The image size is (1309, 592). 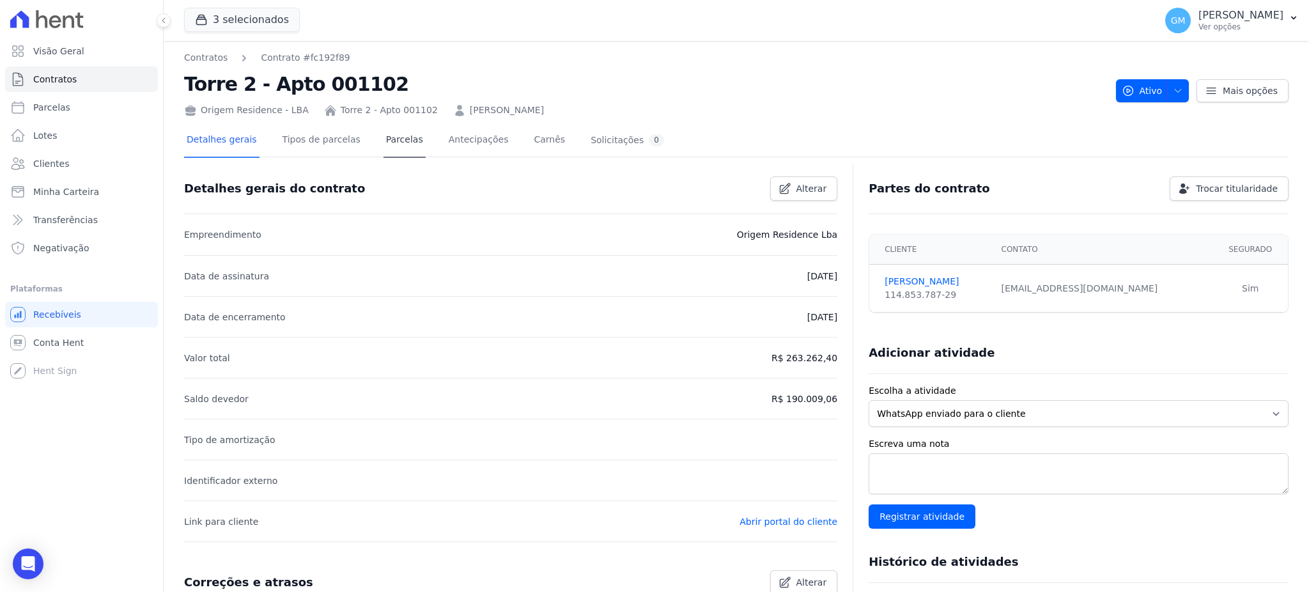 What do you see at coordinates (249, 582) in the screenshot?
I see `h3: Correções e atrasos` at bounding box center [249, 582].